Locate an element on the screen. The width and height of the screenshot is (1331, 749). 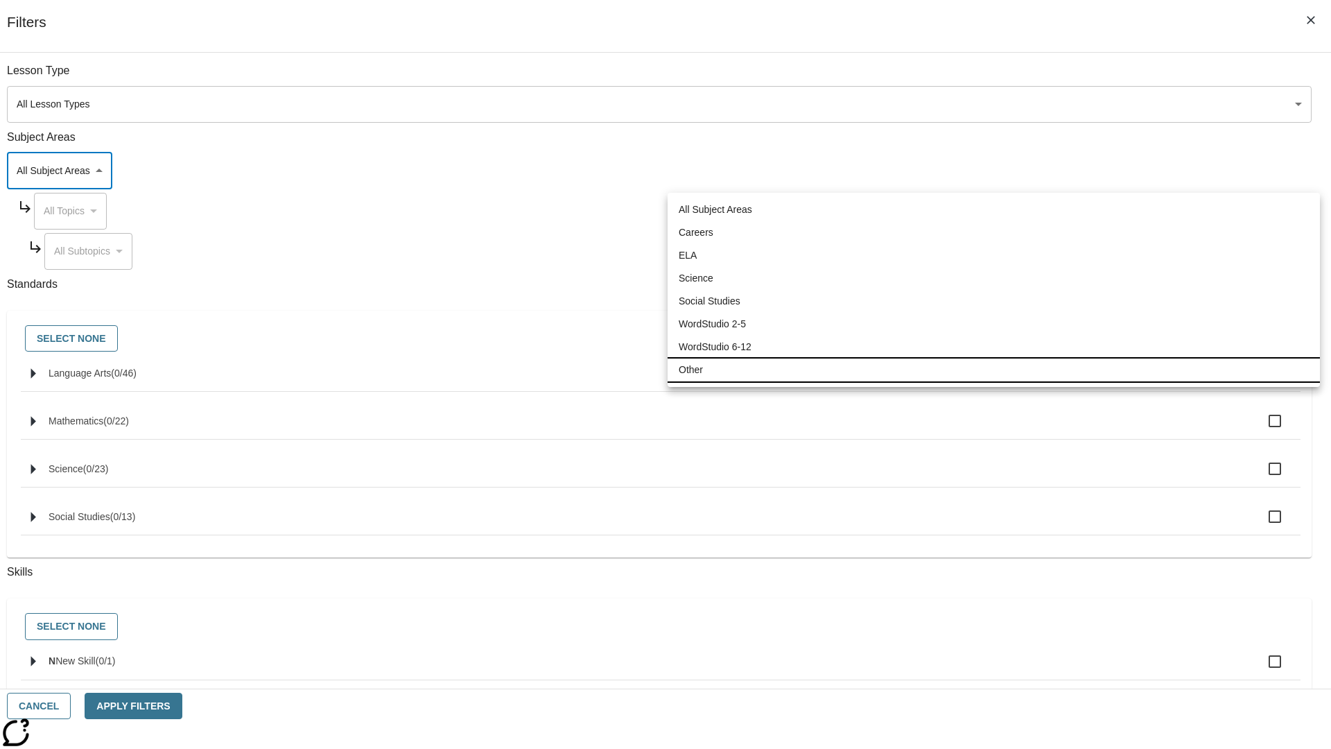
ul: Select a Subject Area is located at coordinates (994, 290).